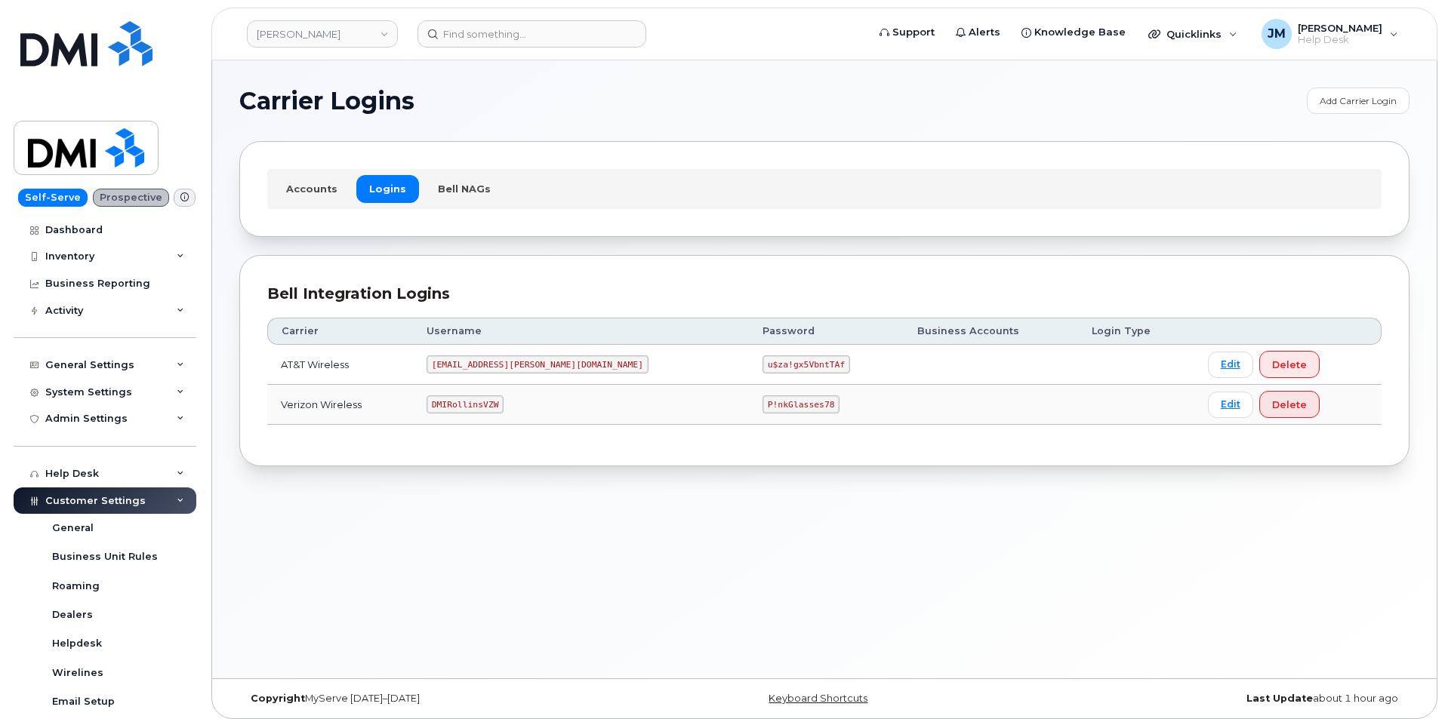  Describe the element at coordinates (826, 331) in the screenshot. I see `th: Password` at that location.